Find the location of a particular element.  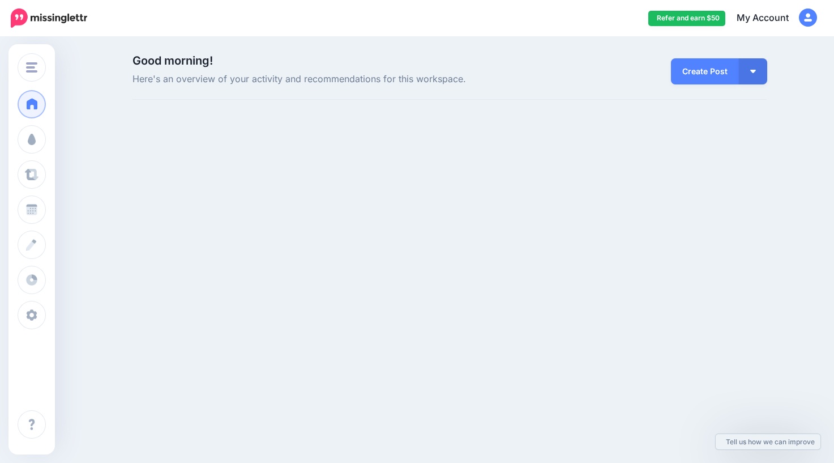

span: Here's an overview of your activity and recommendations for this workspace. is located at coordinates (341, 79).